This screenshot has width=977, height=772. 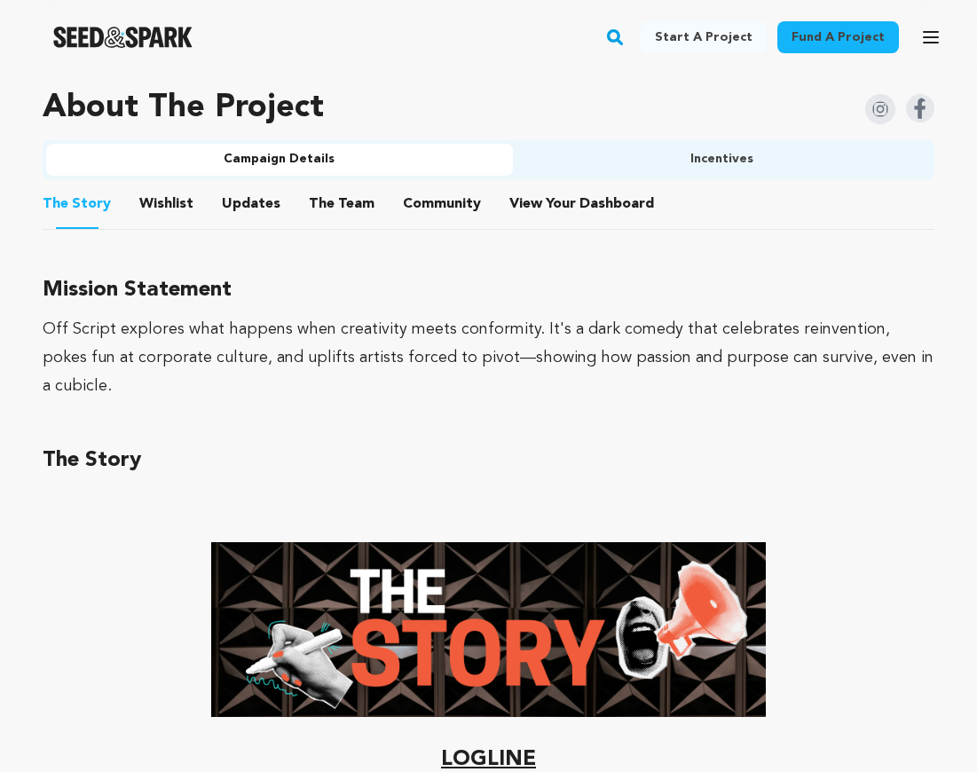 I want to click on span: Dashboard, so click(x=617, y=204).